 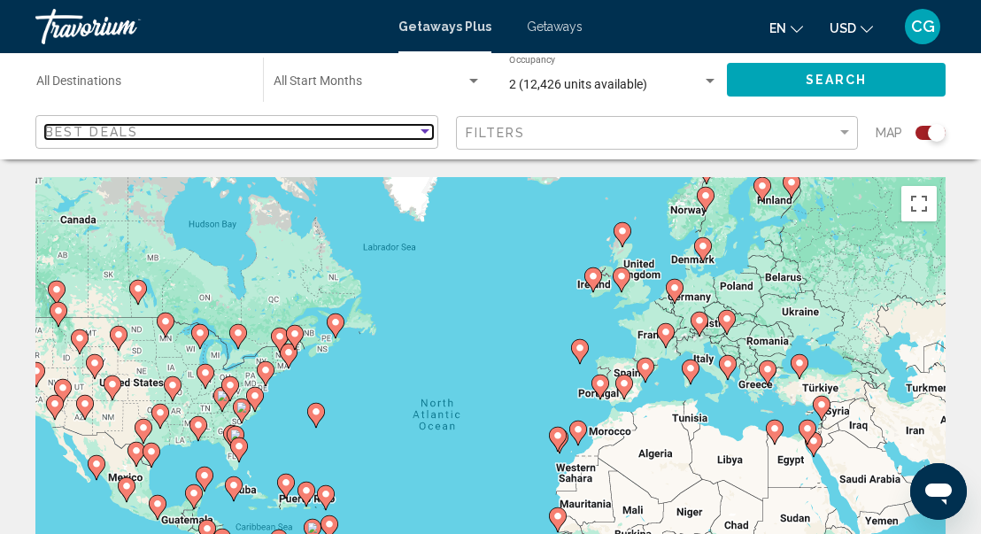 What do you see at coordinates (91, 132) in the screenshot?
I see `span: Best Deals` at bounding box center [91, 132].